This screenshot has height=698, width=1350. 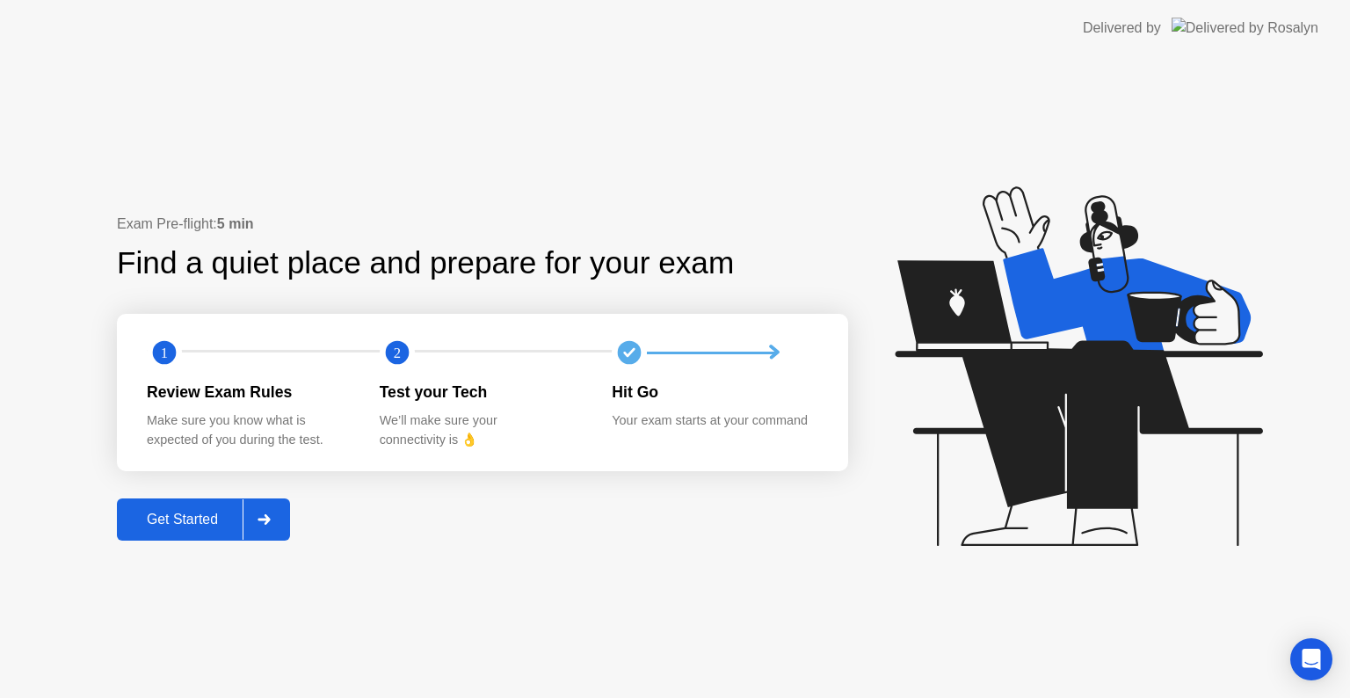 I want to click on div: Find a quiet place and prepare for your exam, so click(x=426, y=263).